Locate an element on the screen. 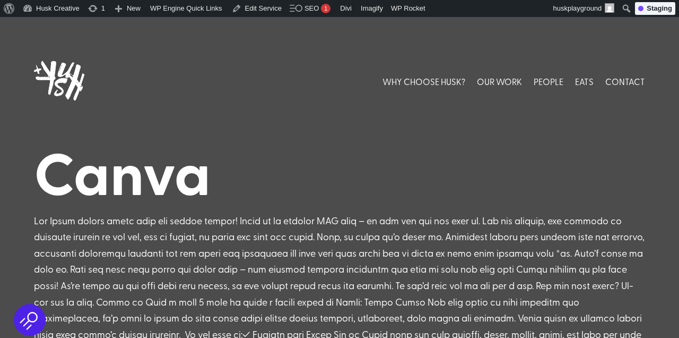 The image size is (679, 338). span: huskplayground is located at coordinates (578, 8).